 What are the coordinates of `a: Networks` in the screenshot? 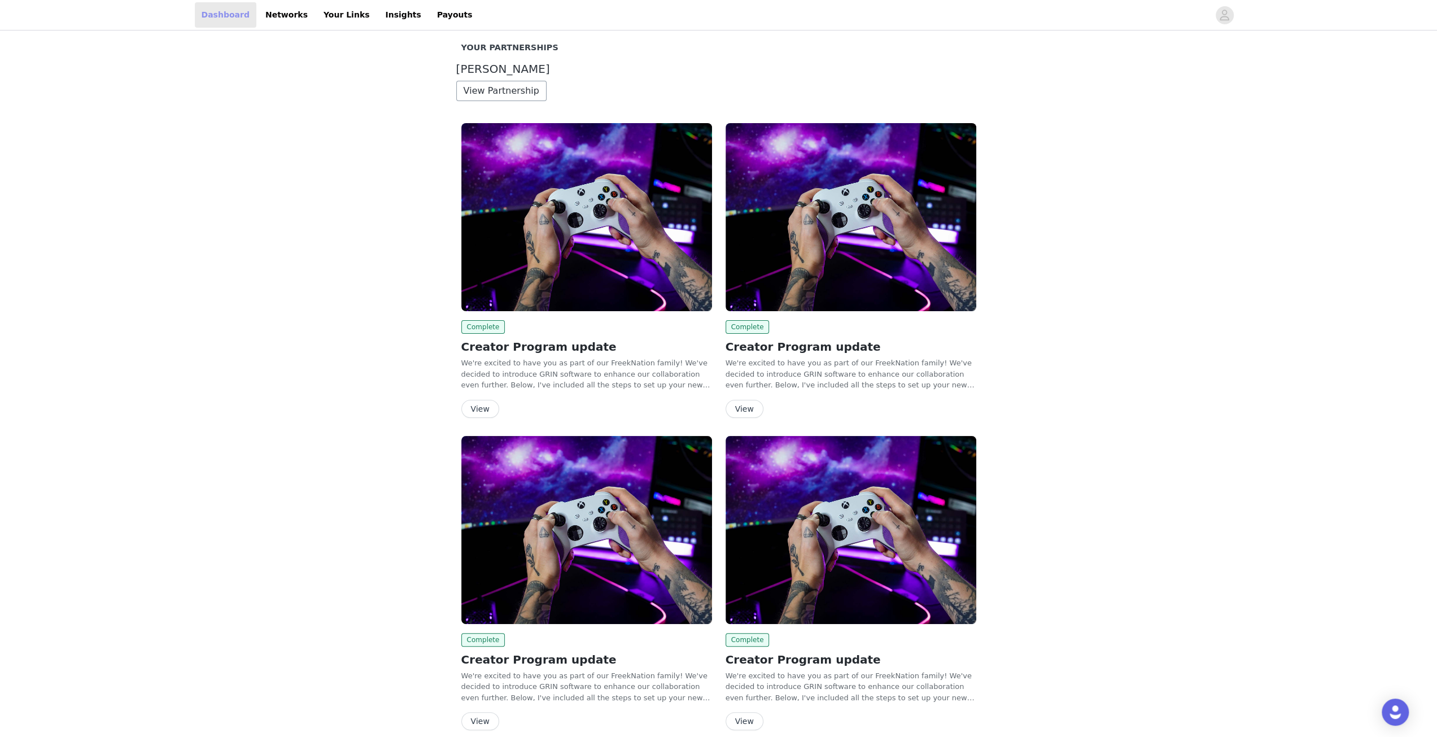 It's located at (286, 15).